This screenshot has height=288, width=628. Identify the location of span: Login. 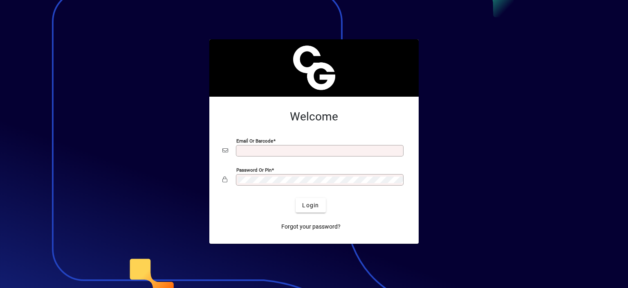
(310, 205).